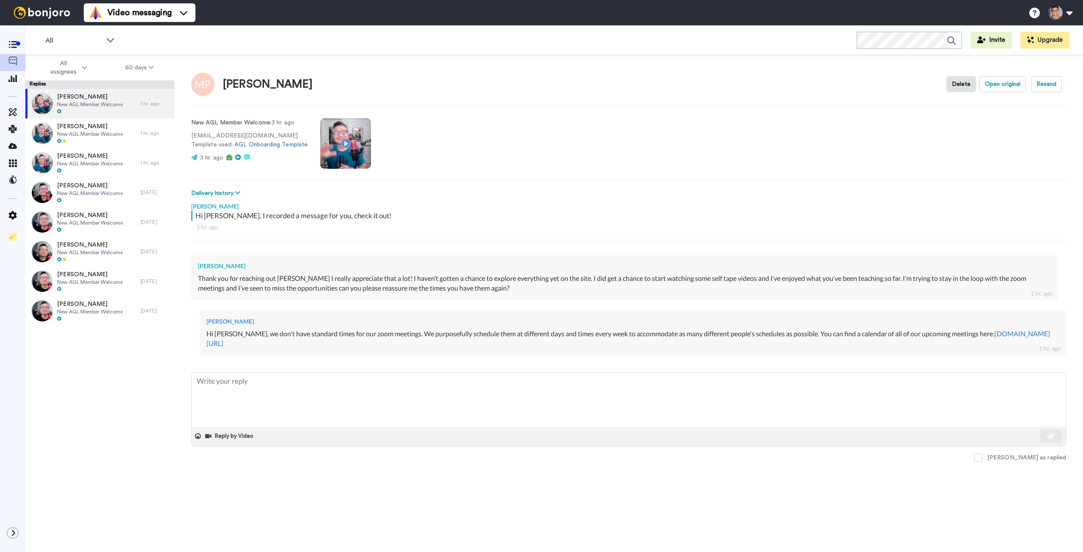 This screenshot has height=552, width=1083. Describe the element at coordinates (42, 133) in the screenshot. I see `img: 1e7f2d51-e941-4355-98e3-bf6ff33f96f4-thumb.jpg` at that location.